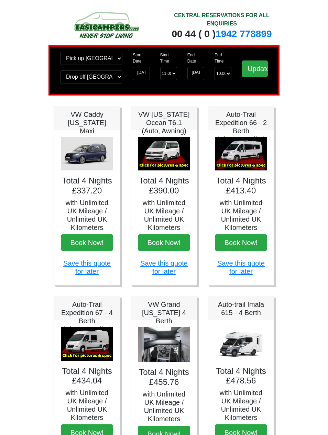 This screenshot has width=328, height=435. What do you see at coordinates (87, 344) in the screenshot?
I see `img: Auto-Trail Expedition 67 - 4 Berth (Shower+Toilet)` at bounding box center [87, 344].